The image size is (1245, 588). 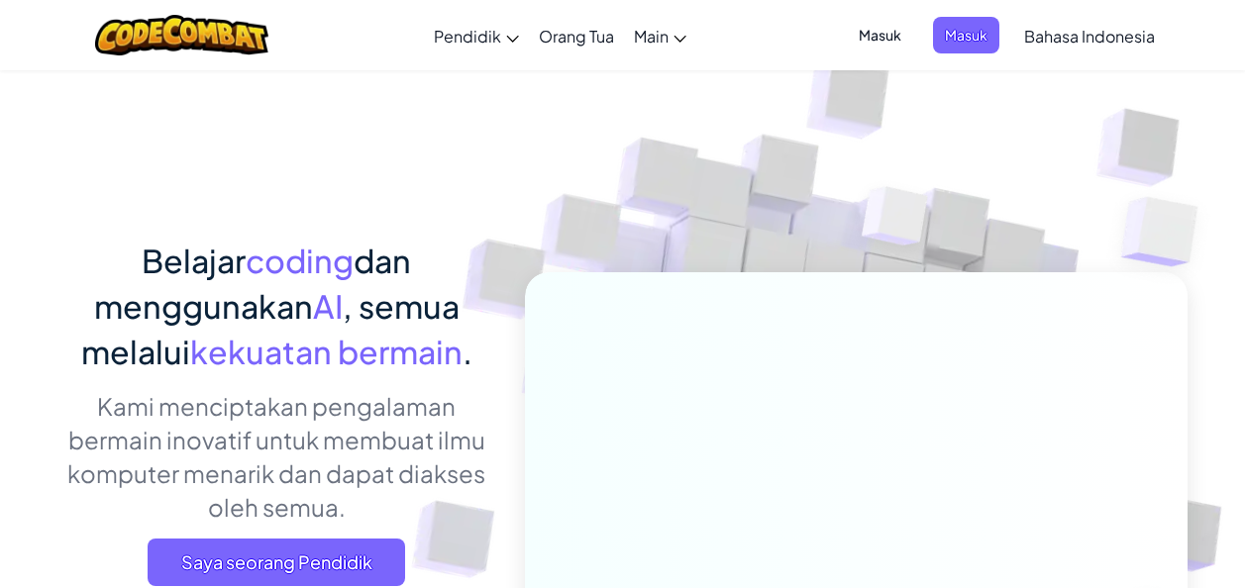 I want to click on span: Bahasa Indonesia, so click(x=1089, y=36).